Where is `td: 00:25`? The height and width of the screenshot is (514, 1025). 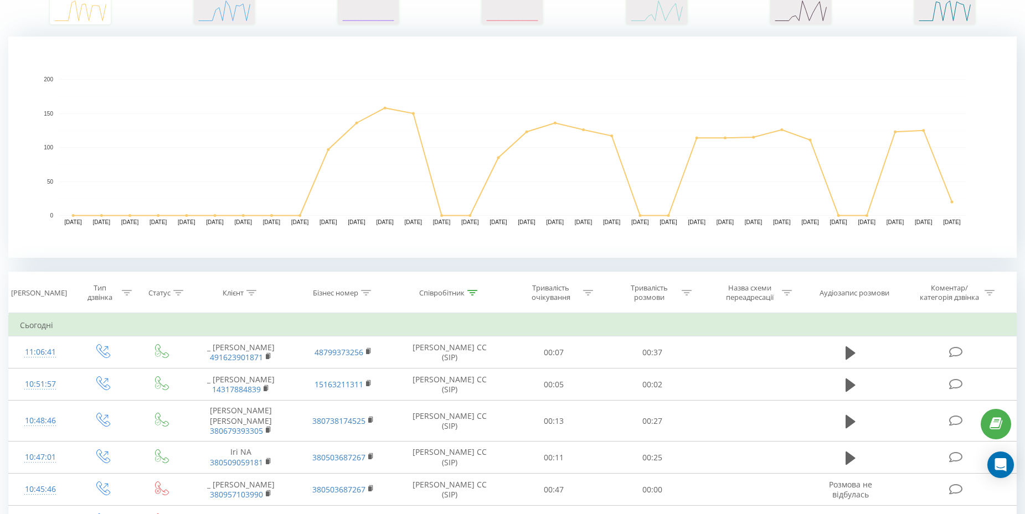
td: 00:25 is located at coordinates (652, 458).